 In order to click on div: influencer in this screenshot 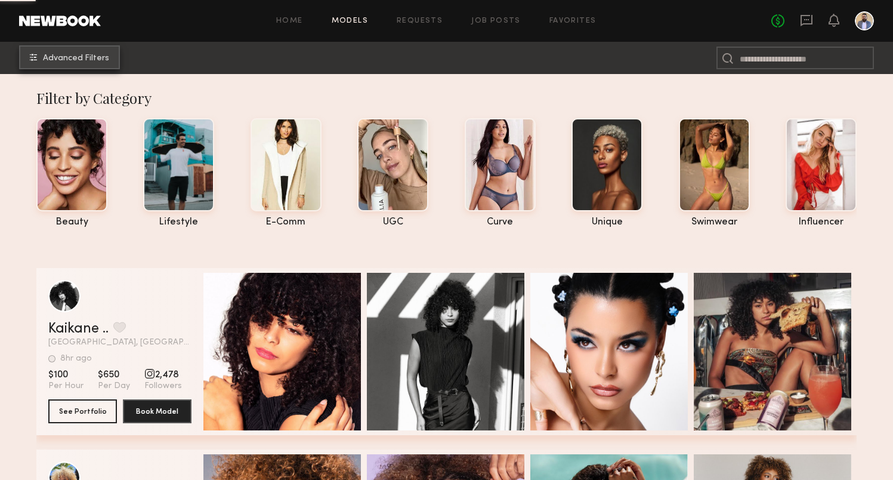, I will do `click(821, 222)`.